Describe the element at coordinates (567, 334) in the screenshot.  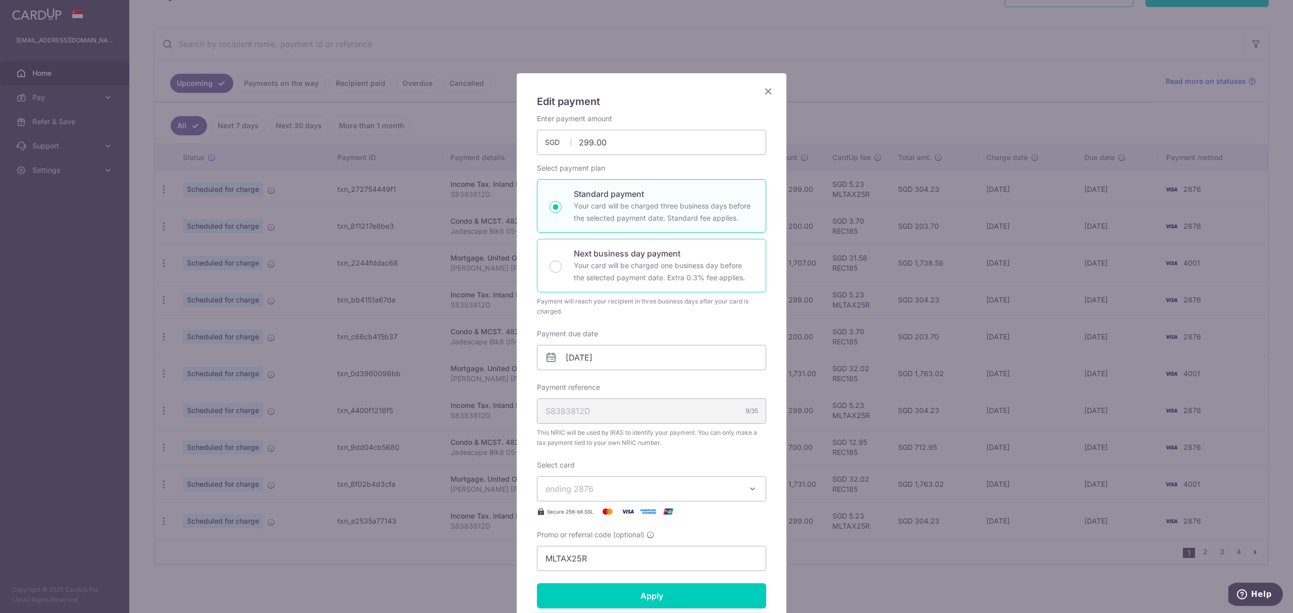
I see `label: Payment due date` at that location.